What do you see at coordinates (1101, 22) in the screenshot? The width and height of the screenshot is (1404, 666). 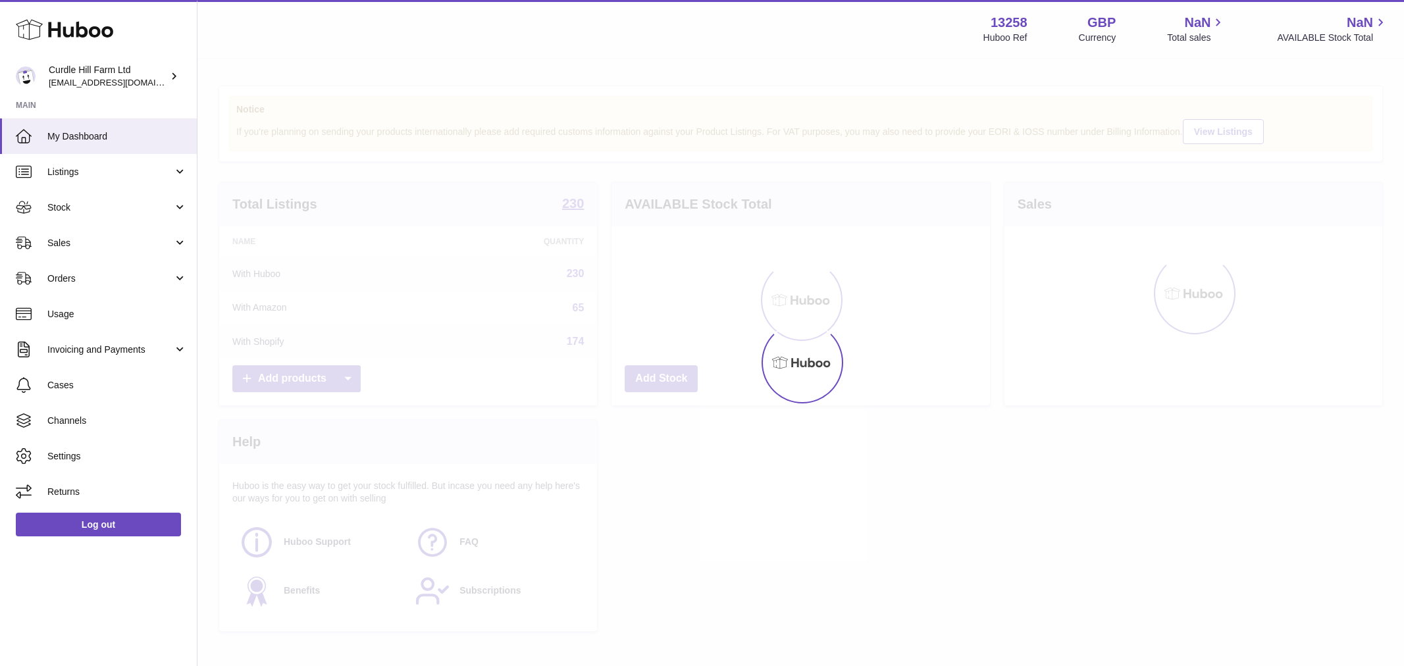 I see `strong: GBP` at bounding box center [1101, 22].